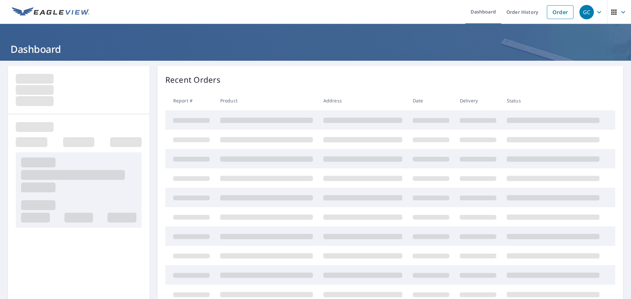  I want to click on h1: Dashboard, so click(316, 49).